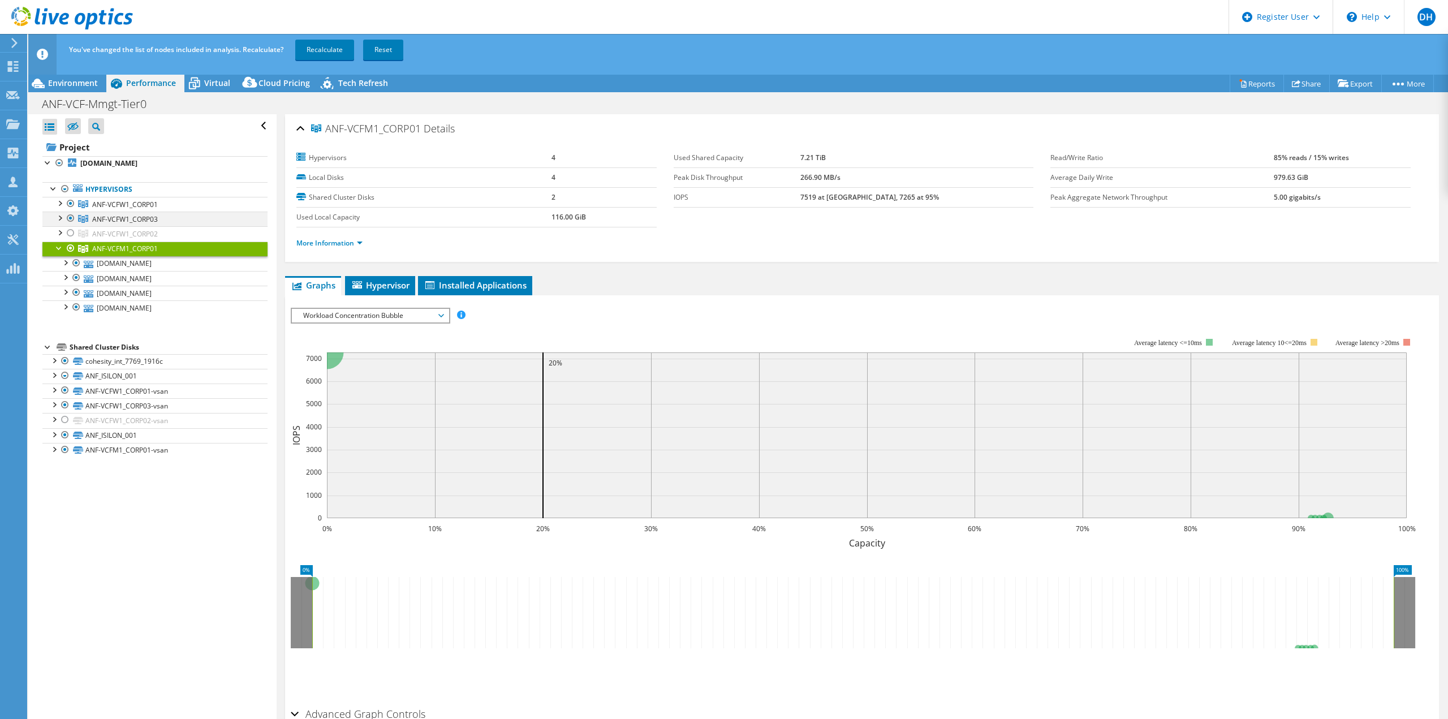 This screenshot has height=719, width=1448. What do you see at coordinates (1162, 197) in the screenshot?
I see `label: Peak Aggregate Network Throughput` at bounding box center [1162, 197].